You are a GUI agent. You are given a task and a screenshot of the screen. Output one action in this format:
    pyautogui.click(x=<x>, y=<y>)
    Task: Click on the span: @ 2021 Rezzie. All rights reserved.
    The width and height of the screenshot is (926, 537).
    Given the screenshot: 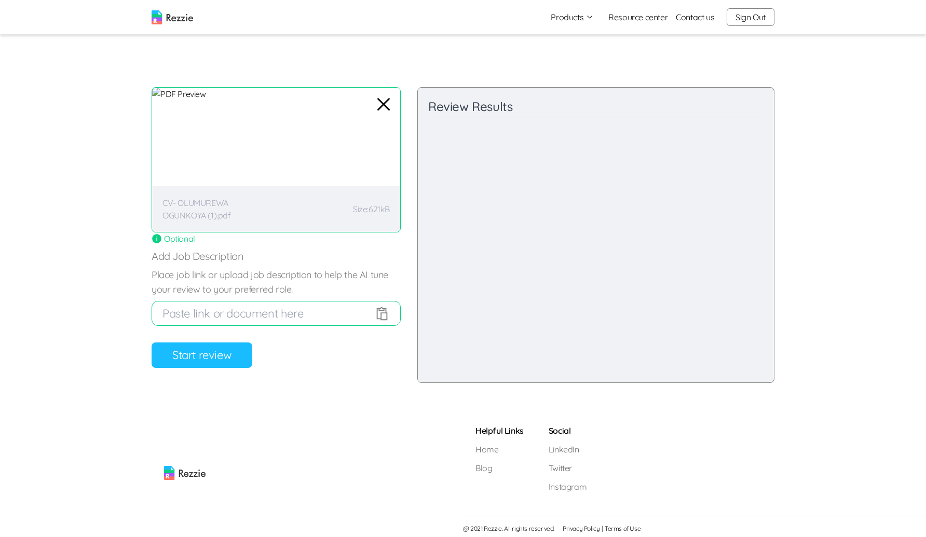 What is the action you would take?
    pyautogui.click(x=509, y=529)
    